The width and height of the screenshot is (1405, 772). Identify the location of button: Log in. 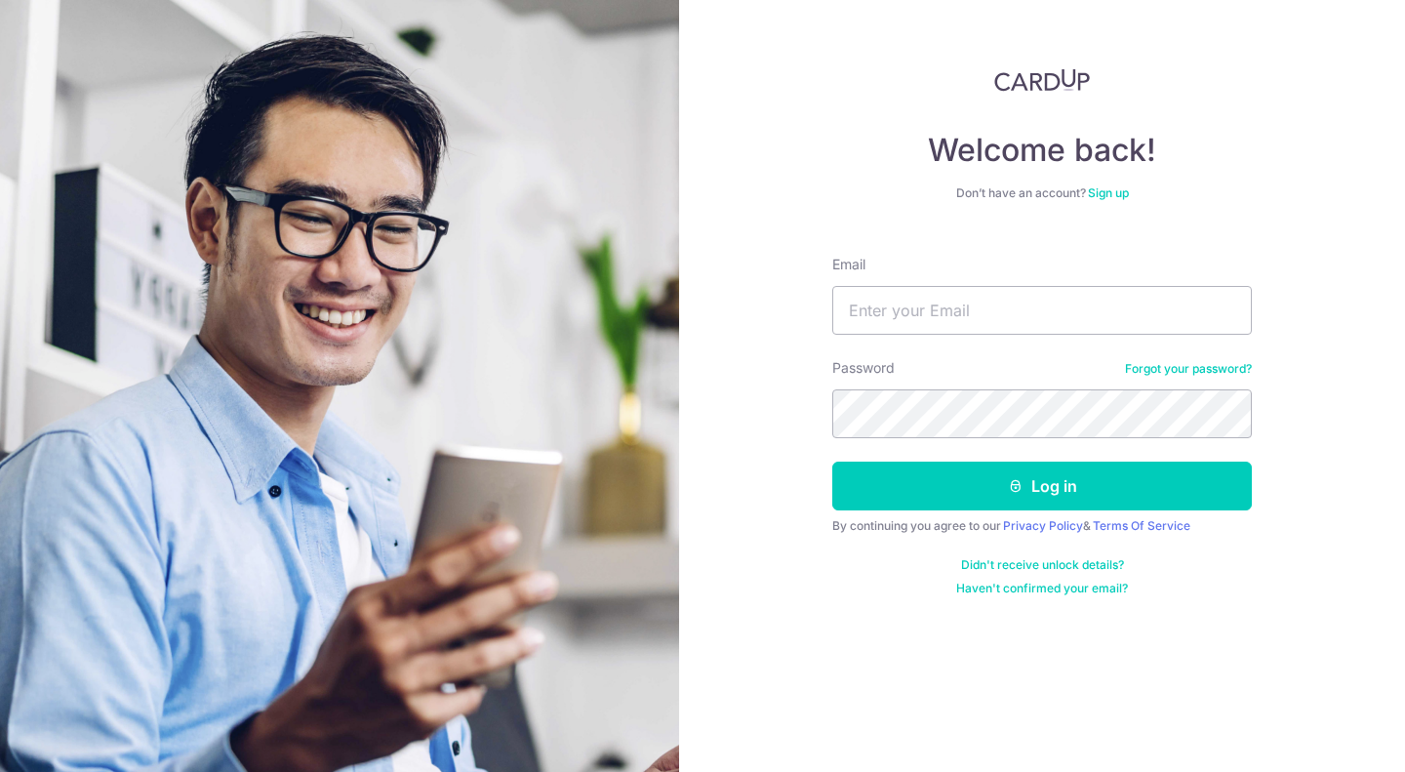
(1042, 486).